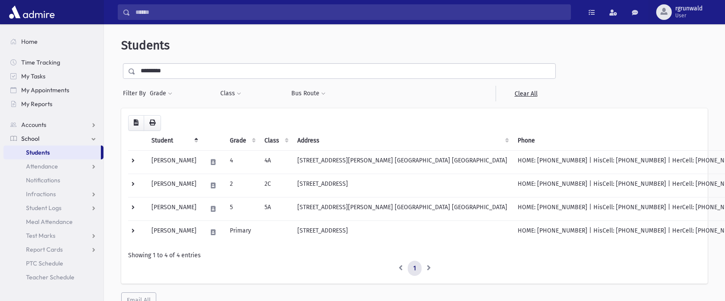 The image size is (725, 301). What do you see at coordinates (53, 90) in the screenshot?
I see `a: My Appointments` at bounding box center [53, 90].